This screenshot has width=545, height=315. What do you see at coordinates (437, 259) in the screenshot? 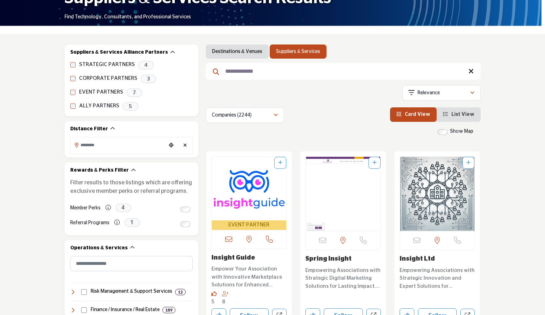
I see `h3: Insight Ltd` at bounding box center [437, 259].